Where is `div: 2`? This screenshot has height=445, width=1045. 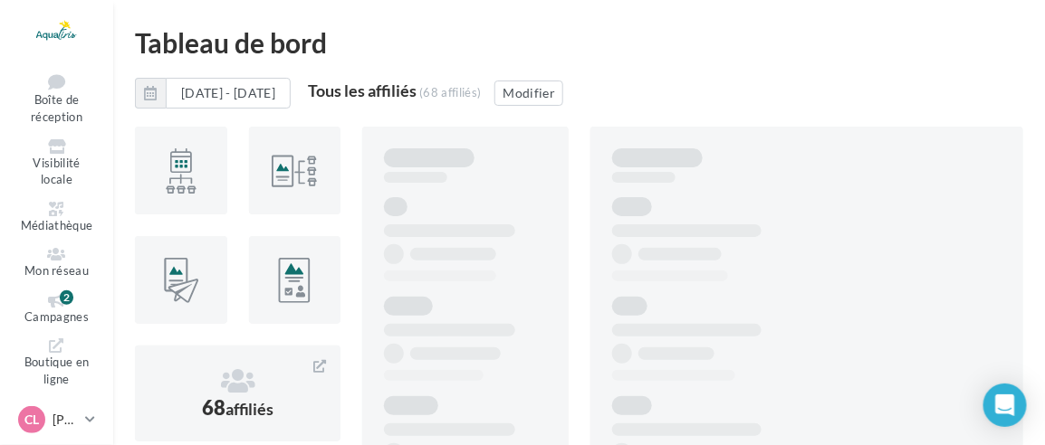 div: 2 is located at coordinates (66, 298).